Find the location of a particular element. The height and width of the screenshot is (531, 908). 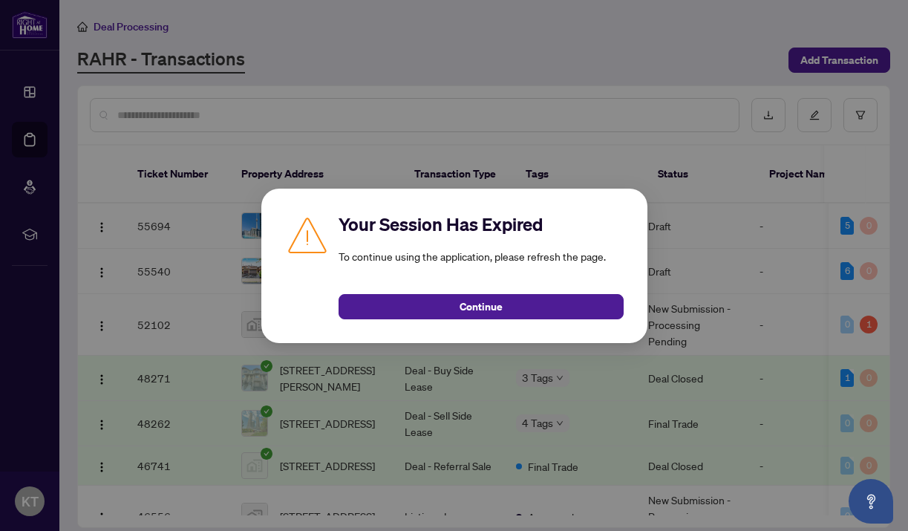

span: Continue is located at coordinates (481, 307).